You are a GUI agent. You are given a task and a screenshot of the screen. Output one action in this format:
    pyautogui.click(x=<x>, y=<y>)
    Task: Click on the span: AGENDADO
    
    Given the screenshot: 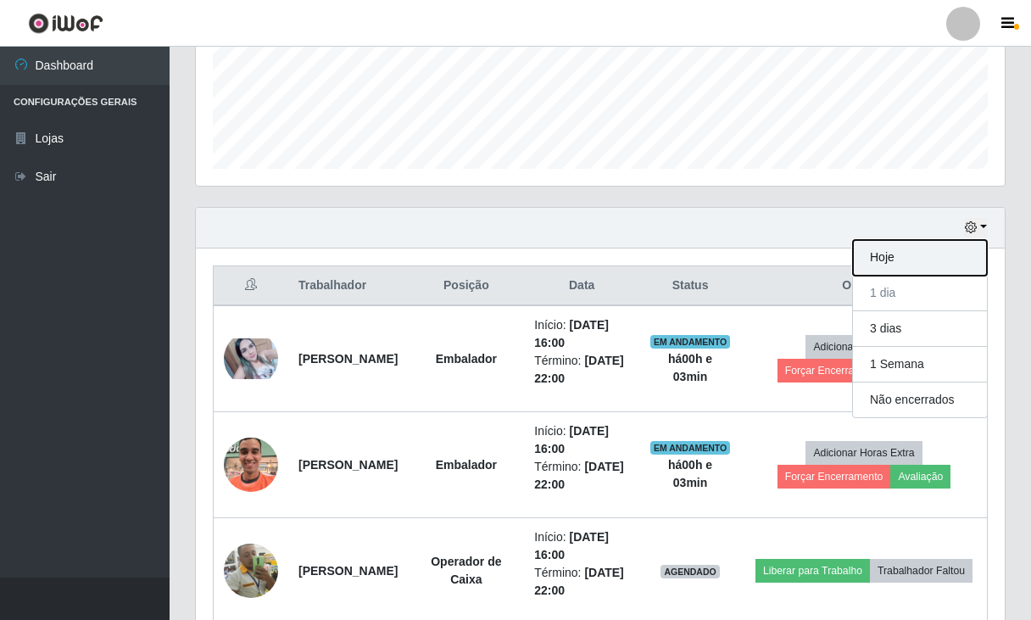 What is the action you would take?
    pyautogui.click(x=690, y=571)
    